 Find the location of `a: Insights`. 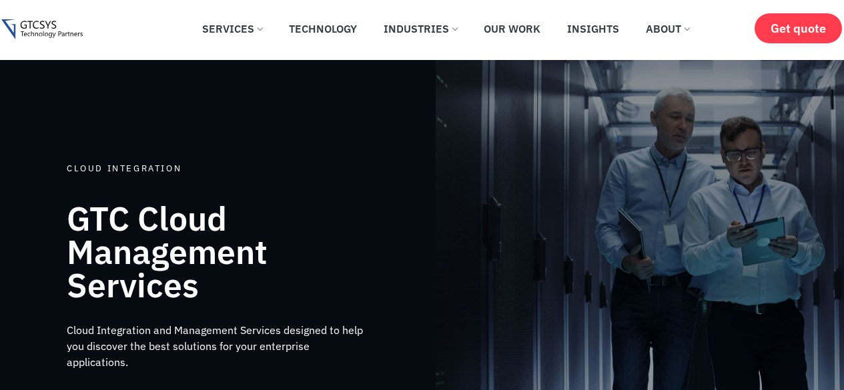

a: Insights is located at coordinates (593, 29).